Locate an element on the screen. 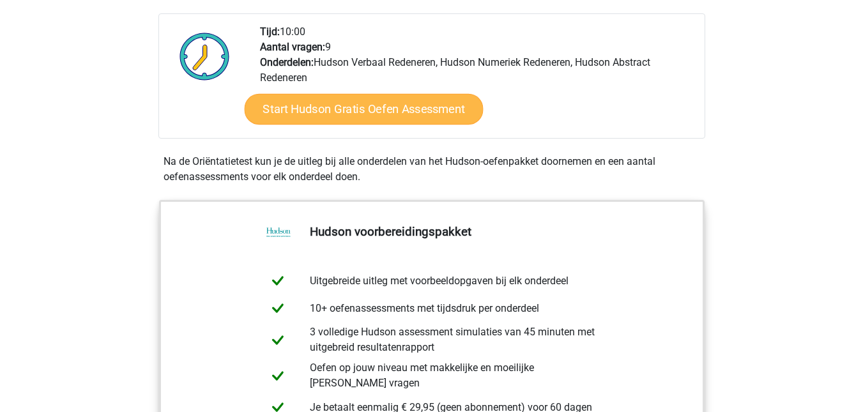  b: Tijd: is located at coordinates (269, 31).